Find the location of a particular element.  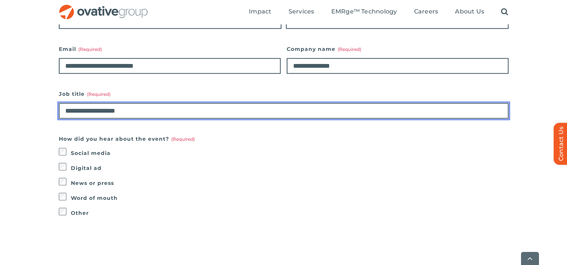

span: About Us is located at coordinates (470, 12).